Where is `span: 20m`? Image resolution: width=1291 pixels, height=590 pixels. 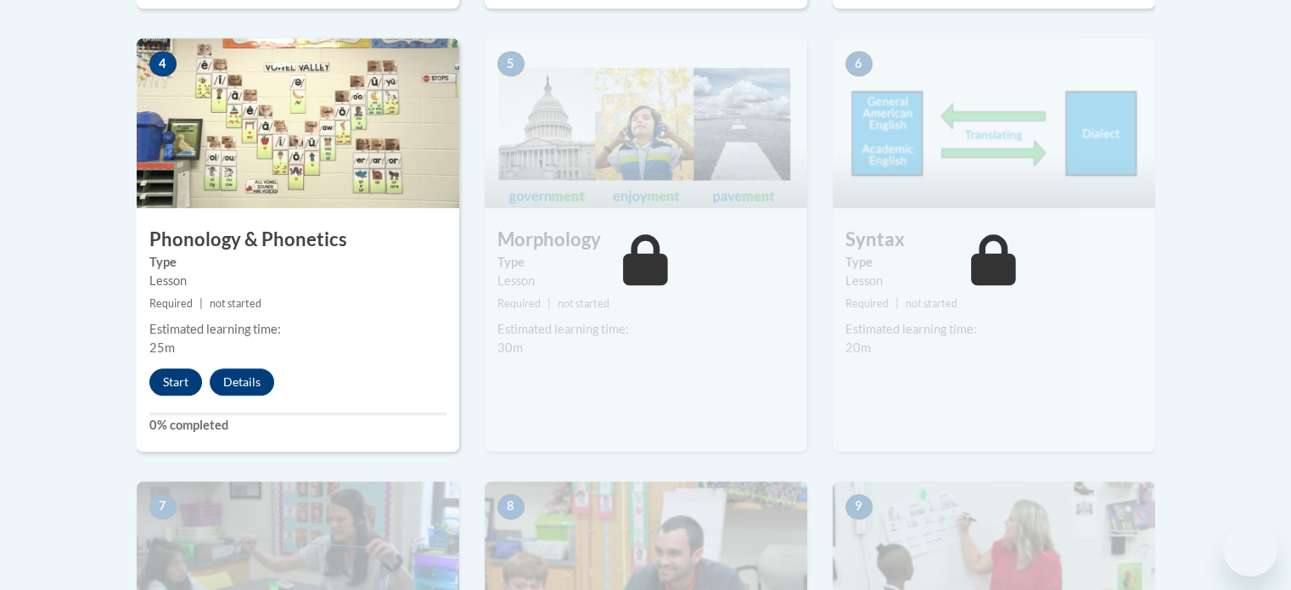
span: 20m is located at coordinates (858, 347).